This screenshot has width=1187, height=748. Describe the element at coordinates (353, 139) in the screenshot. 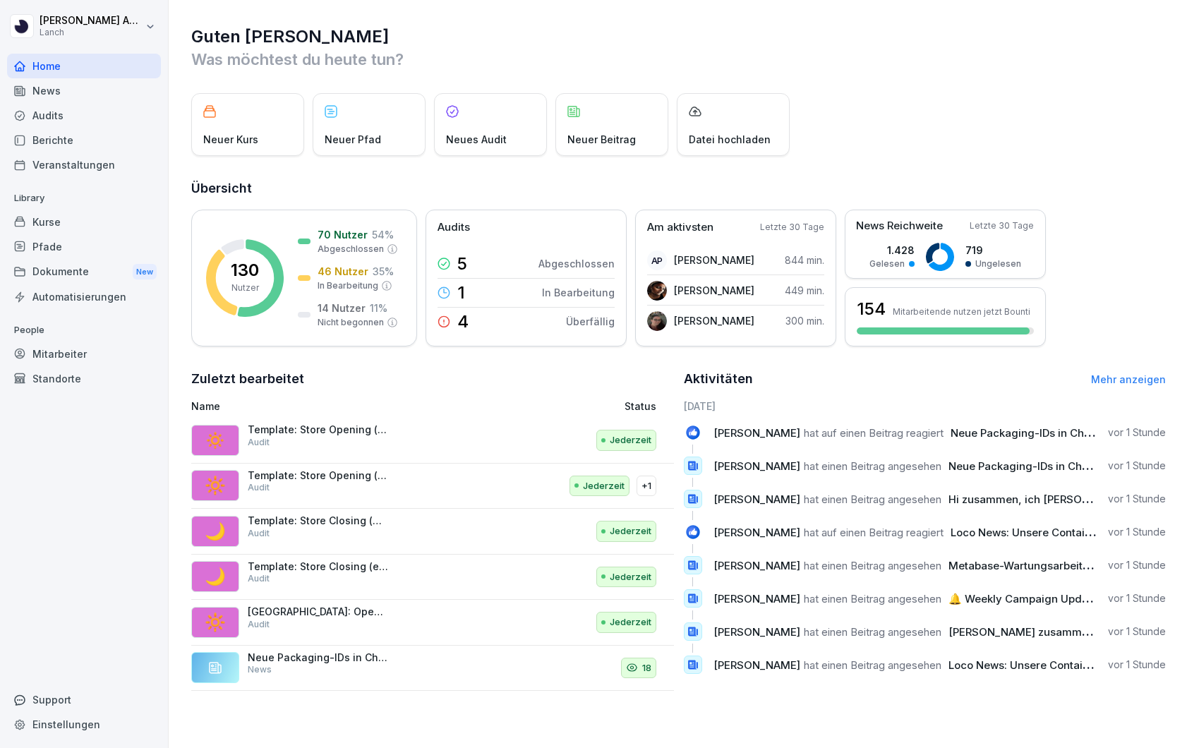

I see `p: Neuer Pfad` at that location.